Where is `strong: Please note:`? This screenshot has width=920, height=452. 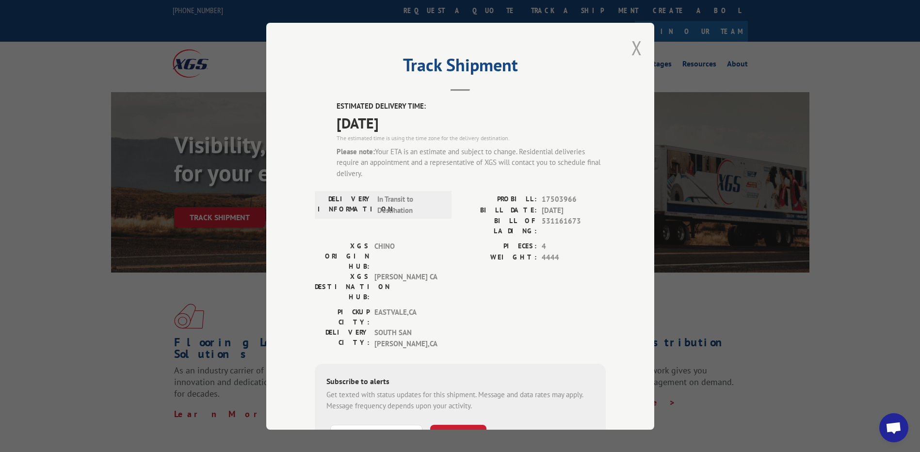 strong: Please note: is located at coordinates (355, 151).